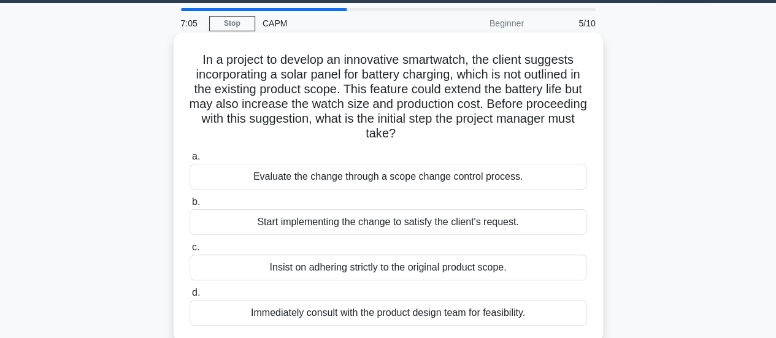  Describe the element at coordinates (477, 23) in the screenshot. I see `div: Beginner` at that location.